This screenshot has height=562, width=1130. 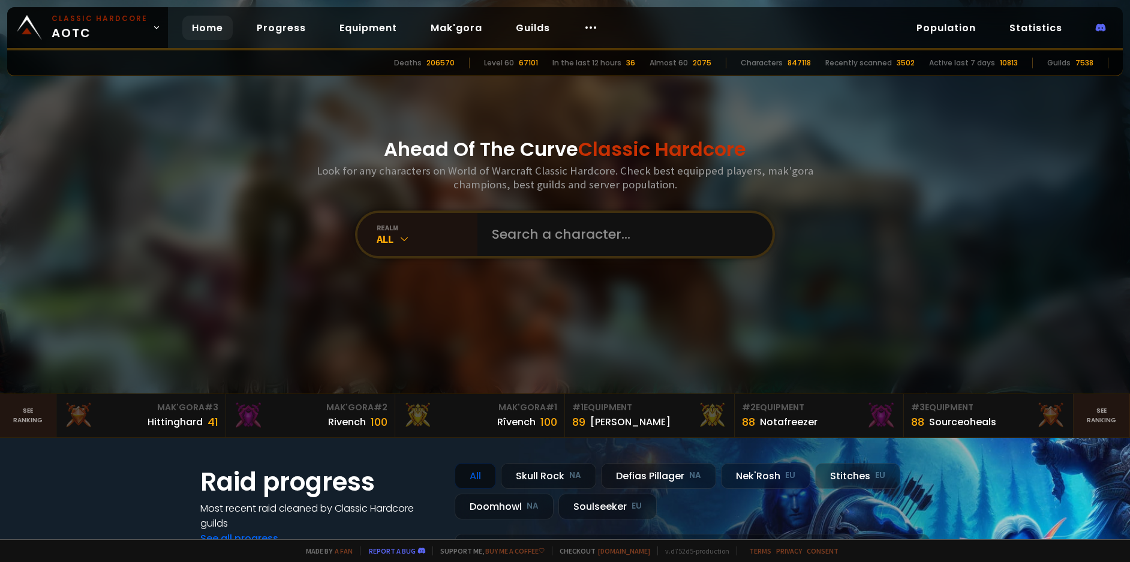 What do you see at coordinates (175, 422) in the screenshot?
I see `div: Hittinghard` at bounding box center [175, 422].